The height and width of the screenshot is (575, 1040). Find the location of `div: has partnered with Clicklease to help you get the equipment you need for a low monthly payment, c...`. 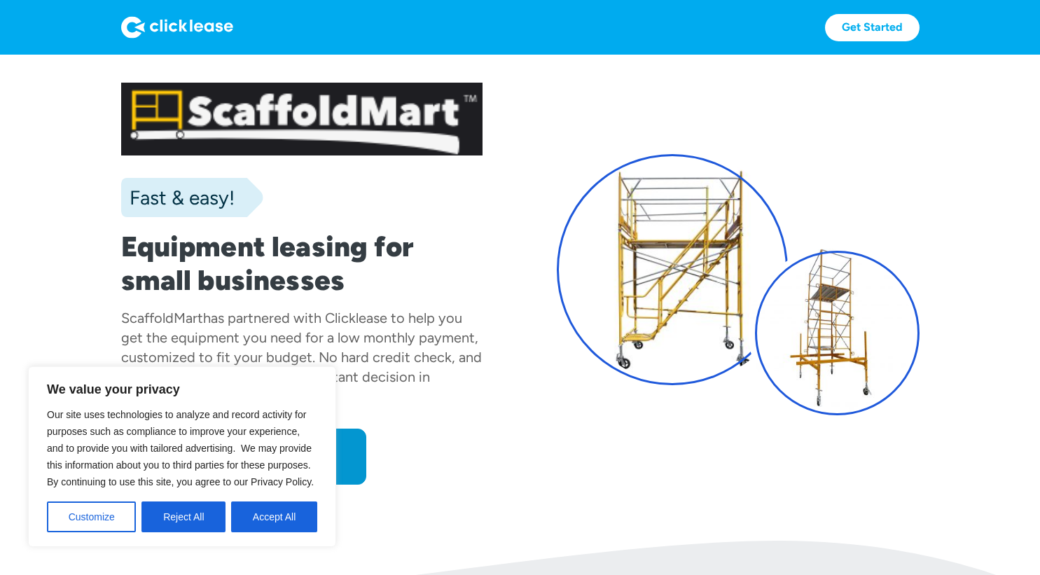

div: has partnered with Clicklease to help you get the equipment you need for a low monthly payment, c... is located at coordinates (301, 357).